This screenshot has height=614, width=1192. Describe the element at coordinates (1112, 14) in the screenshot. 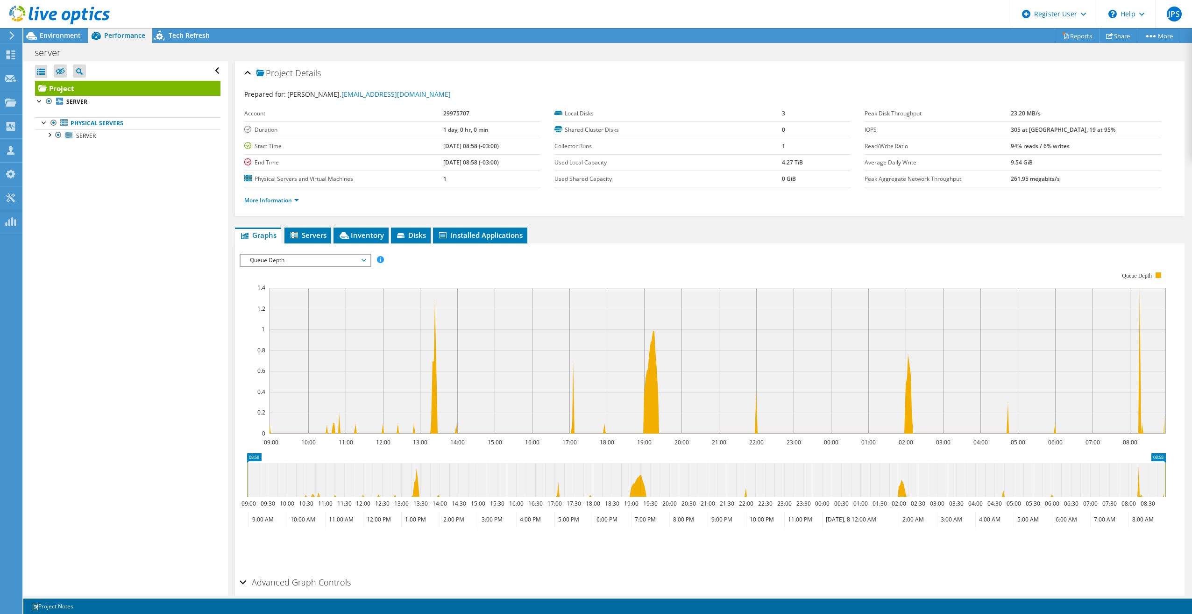

I see `svg: \n` at that location.